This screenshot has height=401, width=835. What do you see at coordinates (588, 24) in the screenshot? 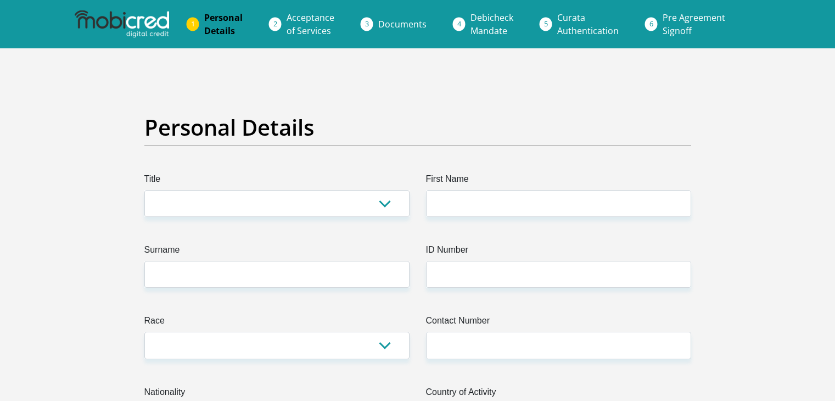
I see `span: Curata Authentication` at bounding box center [588, 24].